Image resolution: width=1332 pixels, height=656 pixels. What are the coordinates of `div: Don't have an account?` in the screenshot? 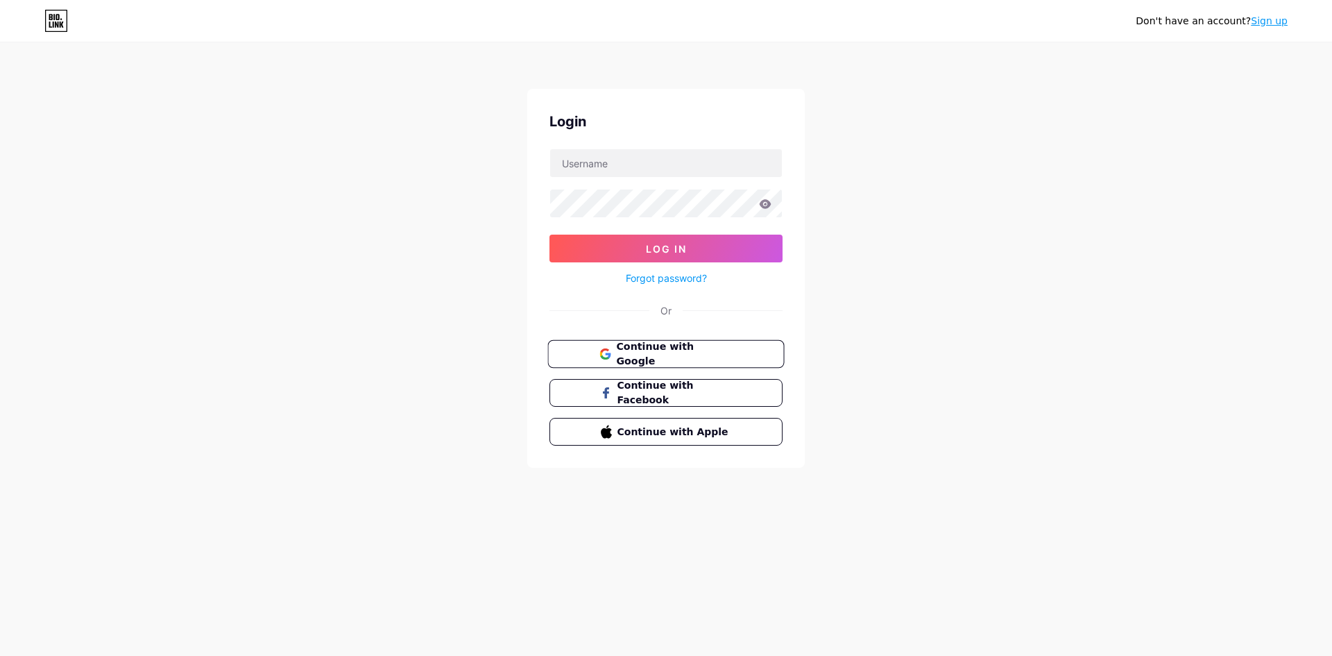 It's located at (1211, 21).